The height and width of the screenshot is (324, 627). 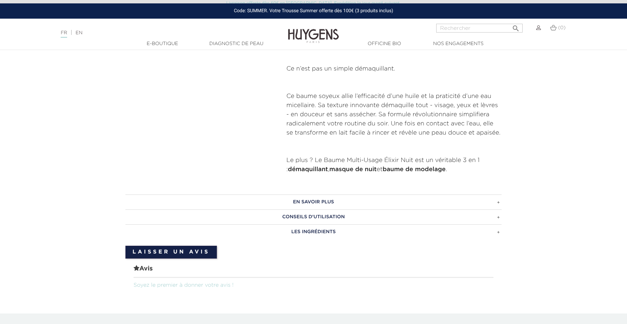 I want to click on a: Officine Bio, so click(x=385, y=44).